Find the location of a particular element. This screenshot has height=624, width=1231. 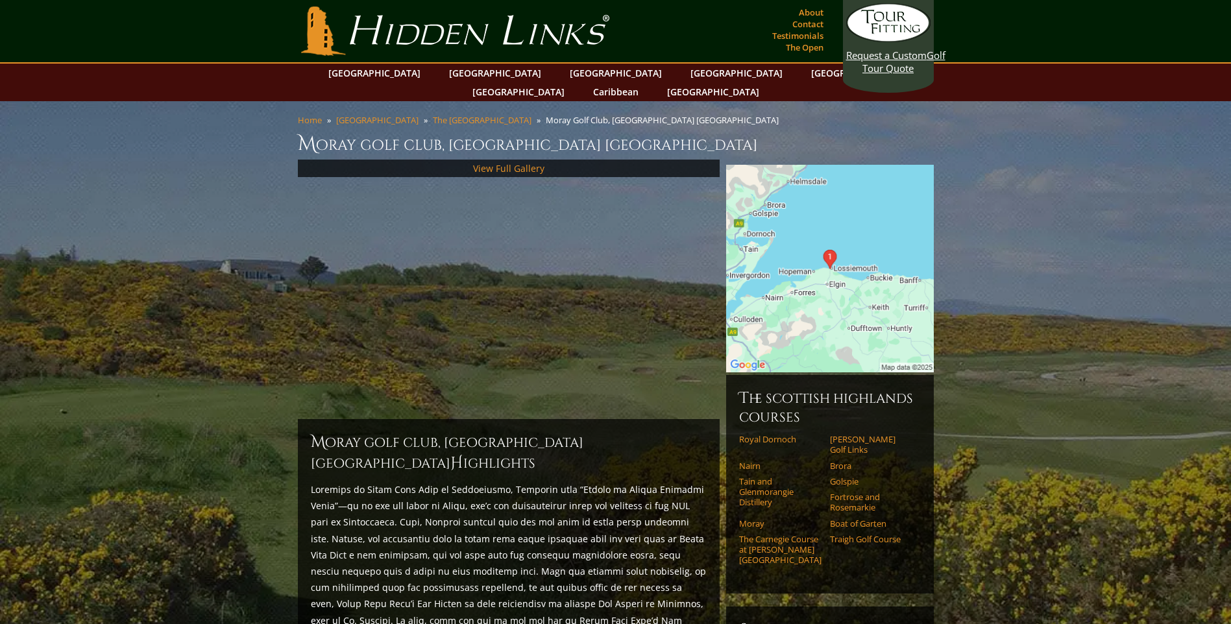

a: Nairn is located at coordinates (780, 466).